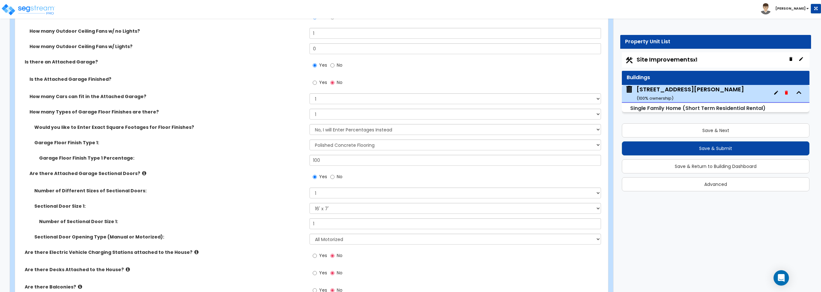 This screenshot has width=821, height=292. Describe the element at coordinates (169, 206) in the screenshot. I see `label: Sectional Door Size 1:` at that location.